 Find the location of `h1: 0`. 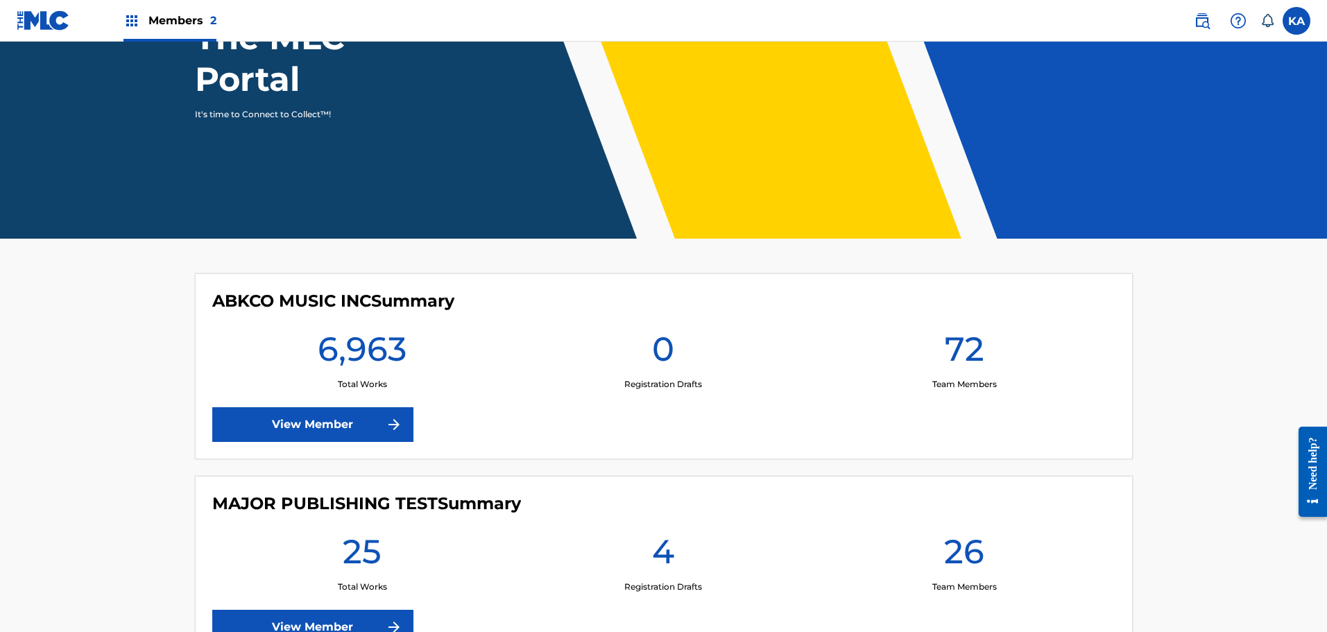

h1: 0 is located at coordinates (663, 353).